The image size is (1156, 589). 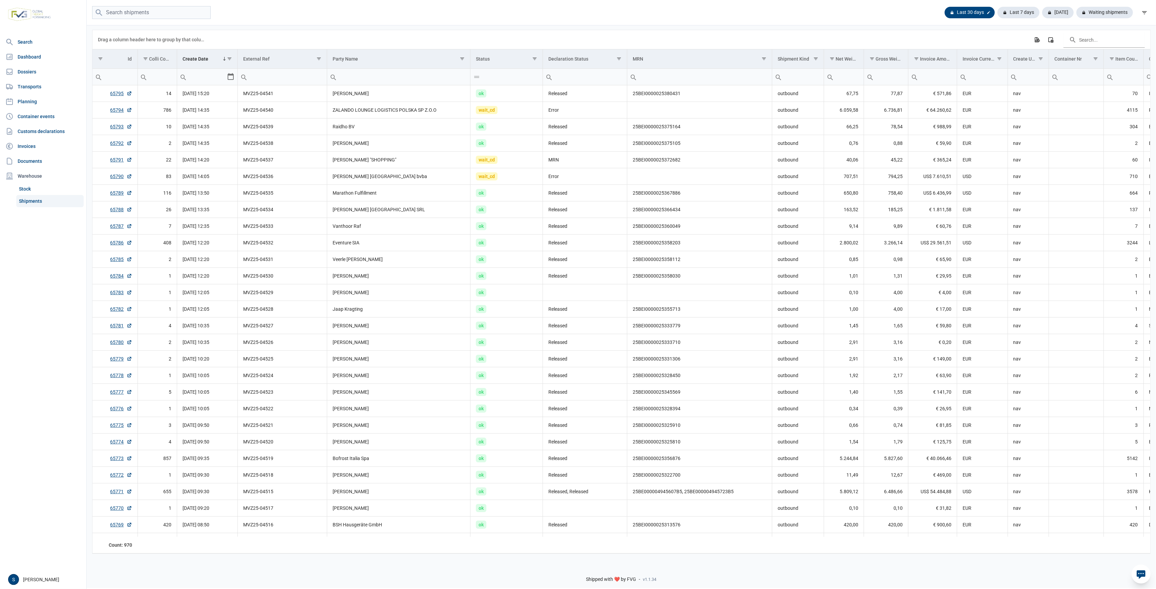 What do you see at coordinates (886, 193) in the screenshot?
I see `td: 758,40` at bounding box center [886, 193].